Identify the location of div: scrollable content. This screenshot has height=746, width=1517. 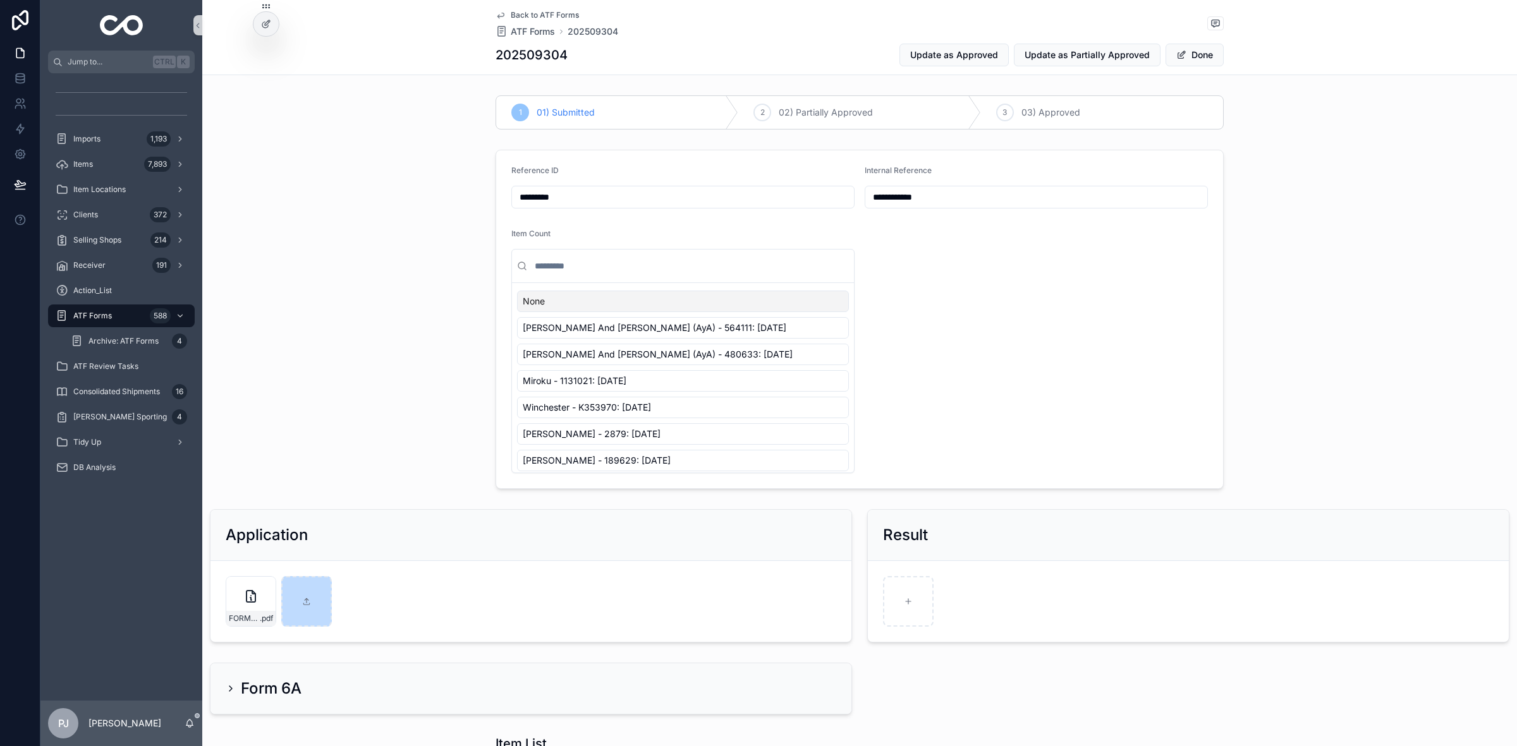
(121, 284).